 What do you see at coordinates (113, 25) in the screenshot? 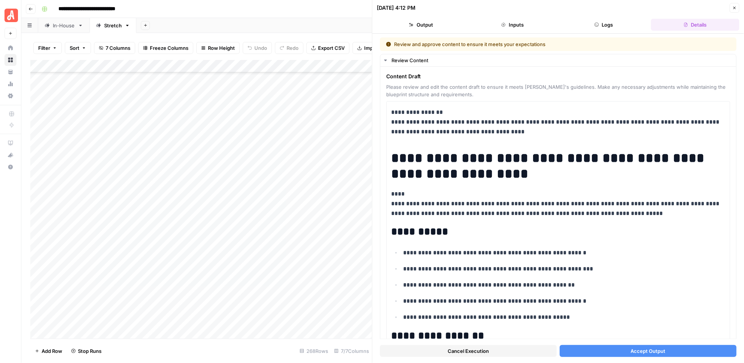
I see `a: Stretch` at bounding box center [113, 25].